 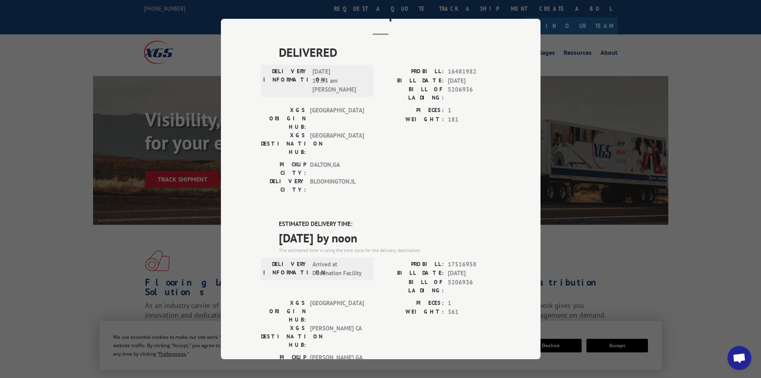 What do you see at coordinates (474, 264) in the screenshot?
I see `span: 17516958` at bounding box center [474, 264].